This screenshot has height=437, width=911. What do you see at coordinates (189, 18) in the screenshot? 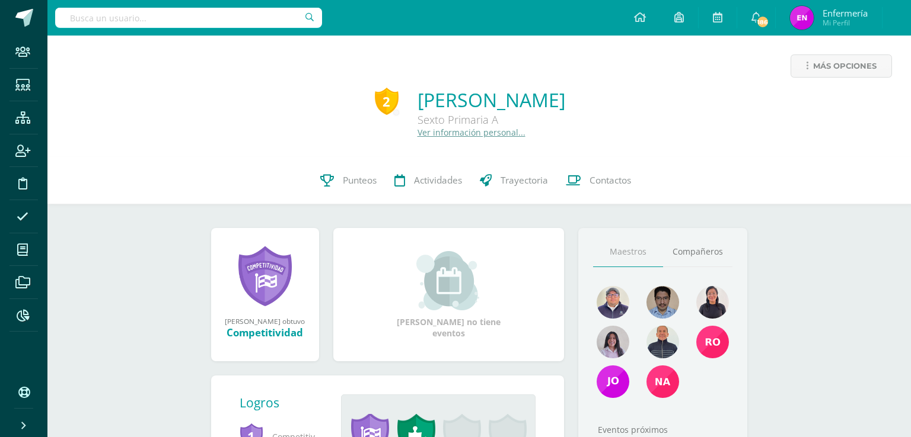
I see `input: Busca un usuario...` at bounding box center [189, 18].